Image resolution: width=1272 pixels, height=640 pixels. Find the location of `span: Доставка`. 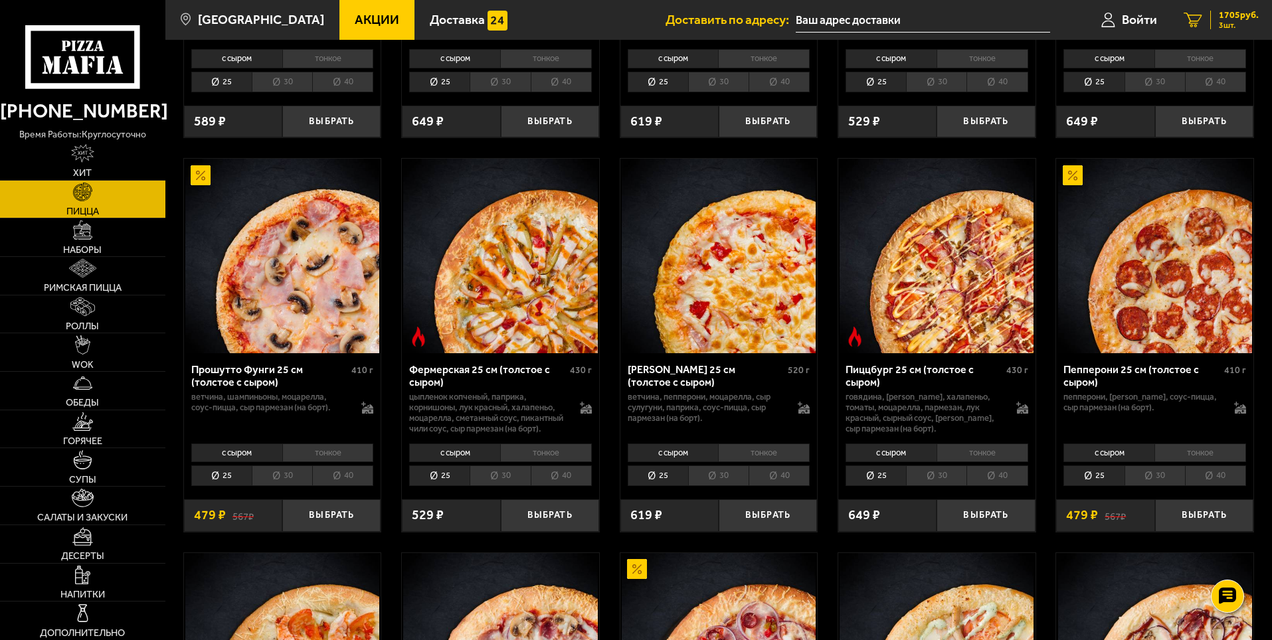

span: Доставка is located at coordinates (457, 19).